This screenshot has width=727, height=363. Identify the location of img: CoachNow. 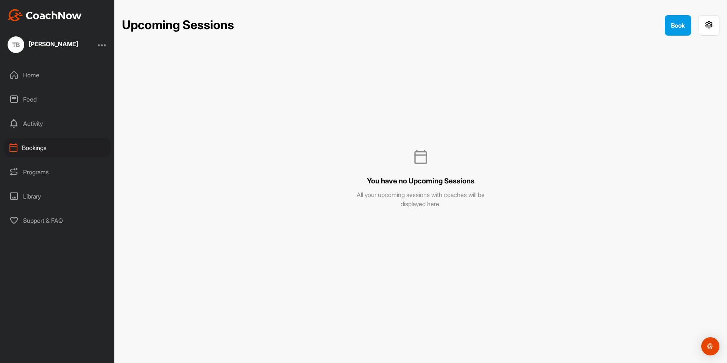
(45, 15).